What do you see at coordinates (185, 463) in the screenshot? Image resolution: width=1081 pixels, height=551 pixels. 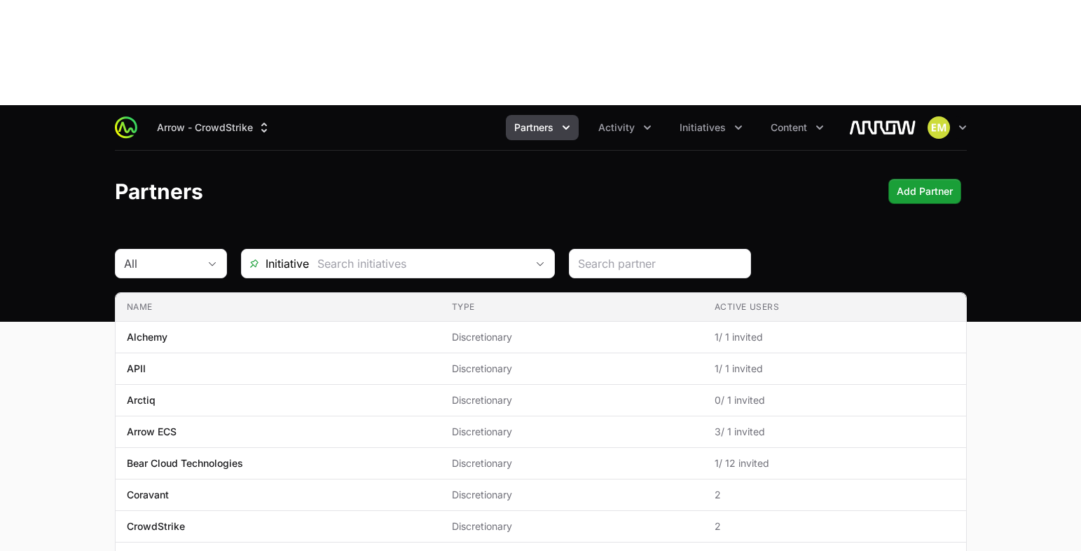 I see `p: Bear Cloud Technologies` at bounding box center [185, 463].